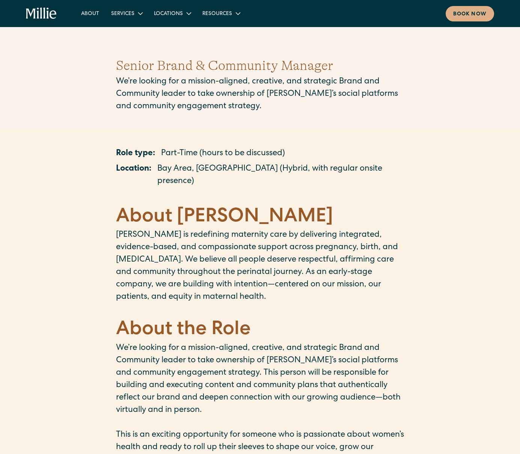 The image size is (520, 454). What do you see at coordinates (136, 154) in the screenshot?
I see `p: Role type:` at bounding box center [136, 154].